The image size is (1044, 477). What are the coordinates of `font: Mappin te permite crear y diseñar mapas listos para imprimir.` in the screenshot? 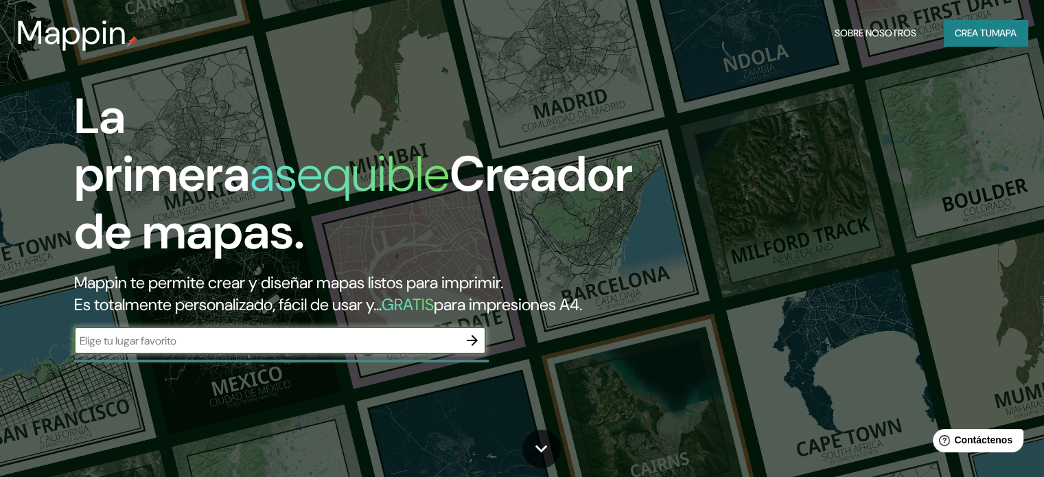 It's located at (288, 282).